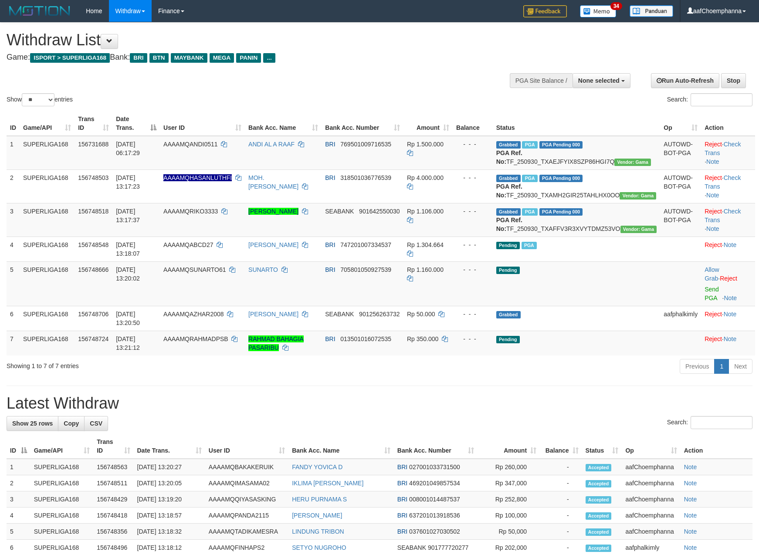 This screenshot has height=555, width=759. I want to click on td: AAAAMQQIYASASKING, so click(246, 499).